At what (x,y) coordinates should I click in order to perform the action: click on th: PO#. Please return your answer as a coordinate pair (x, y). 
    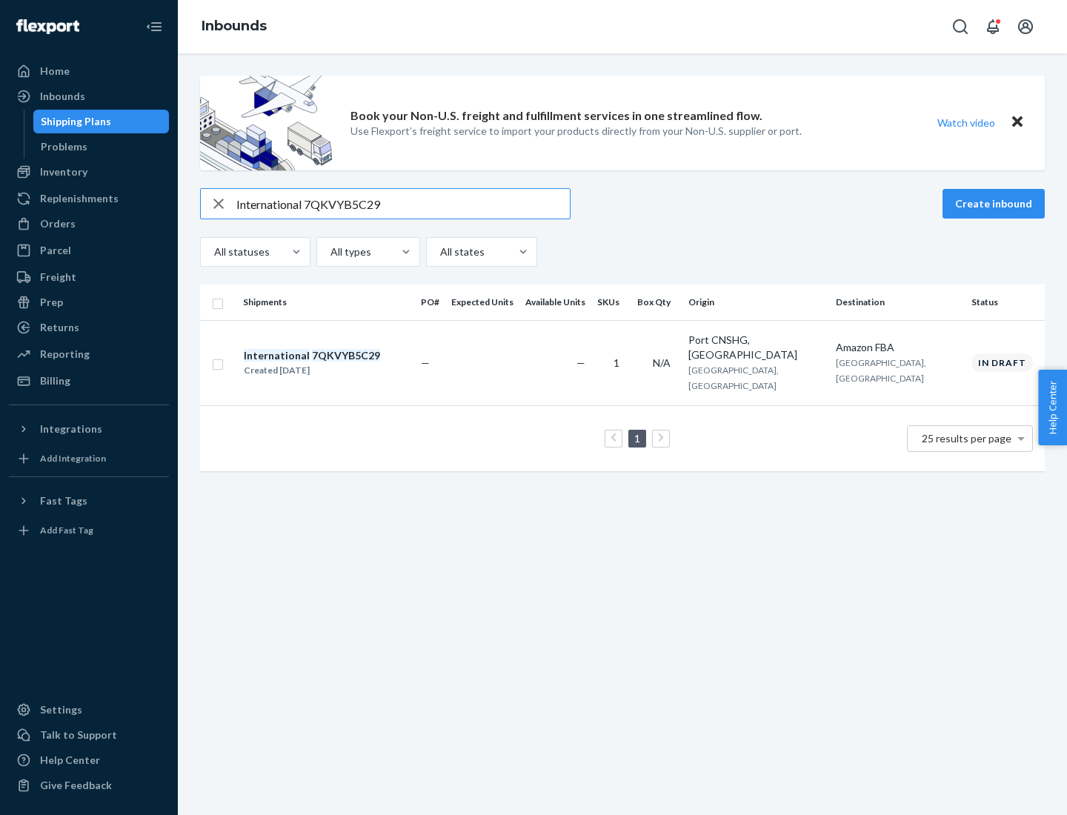
    Looking at the image, I should click on (430, 302).